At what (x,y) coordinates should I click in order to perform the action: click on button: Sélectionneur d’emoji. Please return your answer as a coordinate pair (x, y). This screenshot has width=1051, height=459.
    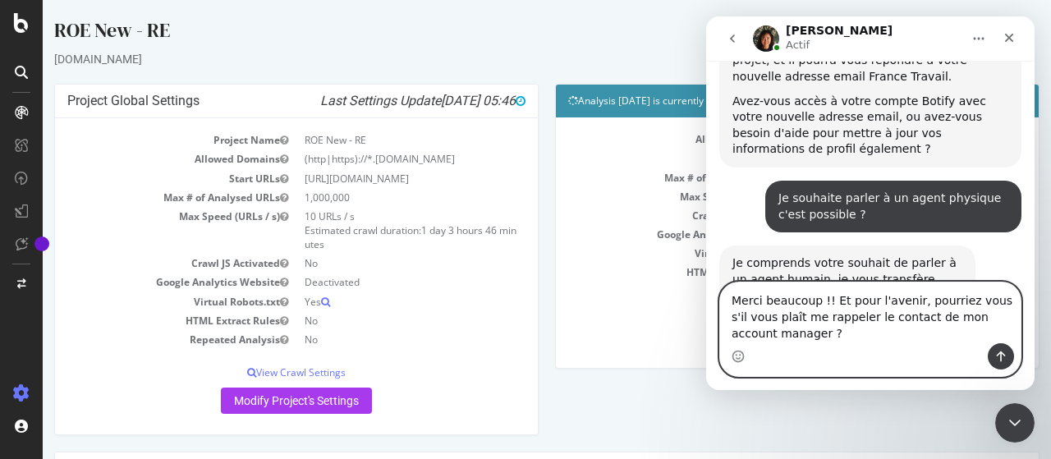
    Looking at the image, I should click on (32, 340).